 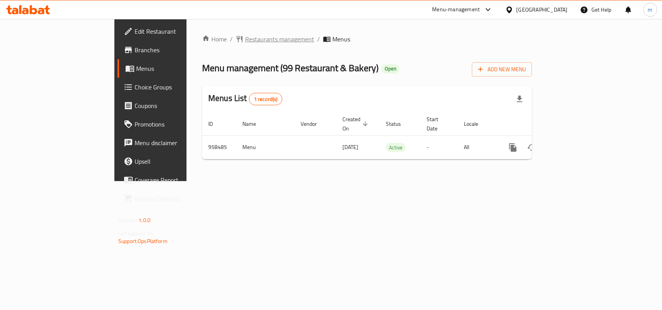 I want to click on a: Grocery Checklist, so click(x=171, y=199).